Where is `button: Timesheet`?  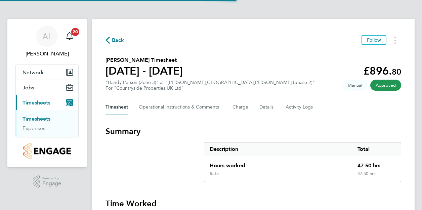
button: Timesheet is located at coordinates (117, 107).